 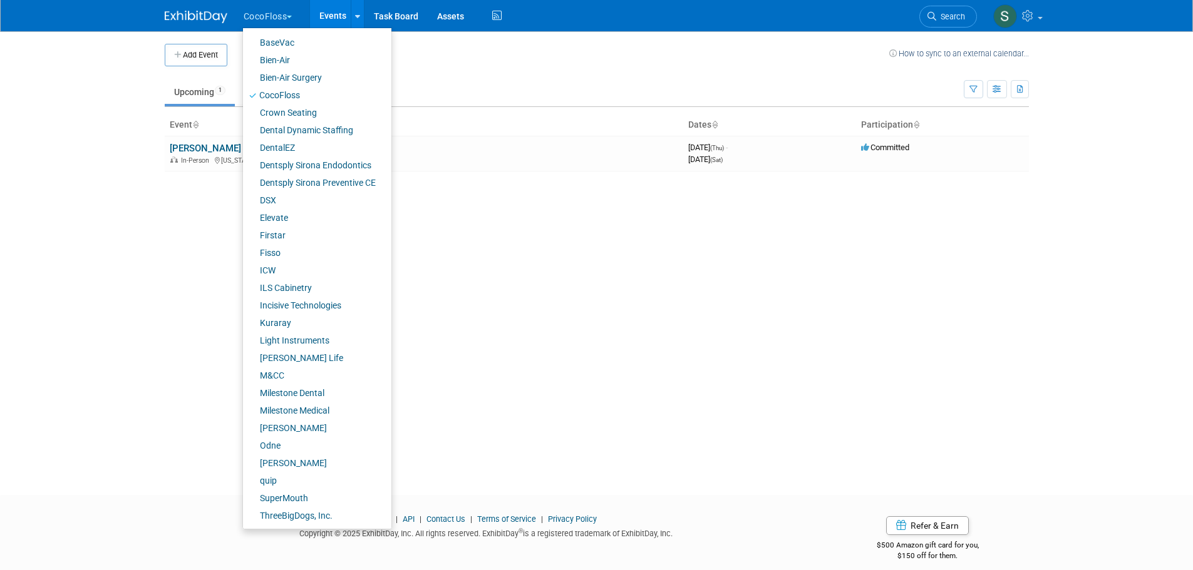 What do you see at coordinates (950, 16) in the screenshot?
I see `span: Search` at bounding box center [950, 16].